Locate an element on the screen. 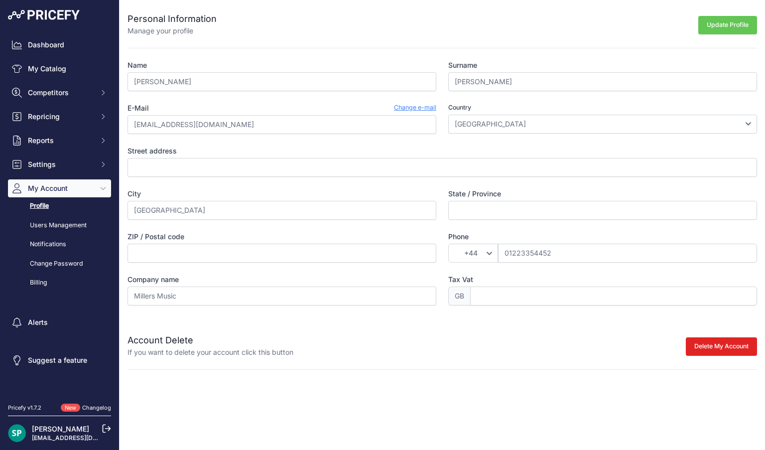 Image resolution: width=765 pixels, height=450 pixels. a: Notifications is located at coordinates (59, 244).